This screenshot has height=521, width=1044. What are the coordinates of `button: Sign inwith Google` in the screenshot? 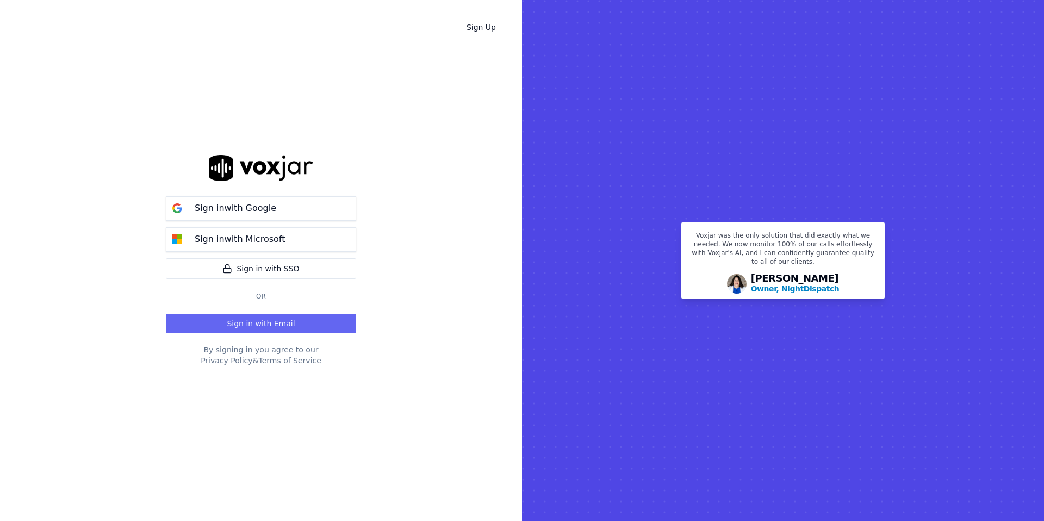 It's located at (261, 208).